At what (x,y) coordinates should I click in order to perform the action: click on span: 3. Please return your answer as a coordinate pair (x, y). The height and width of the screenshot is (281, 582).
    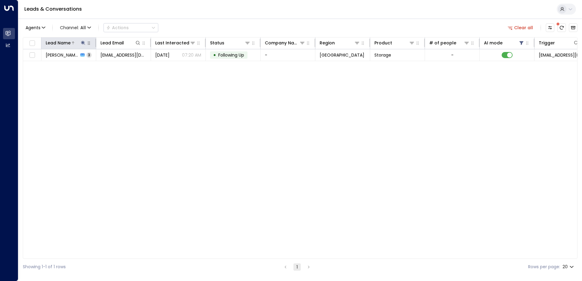
    Looking at the image, I should click on (89, 55).